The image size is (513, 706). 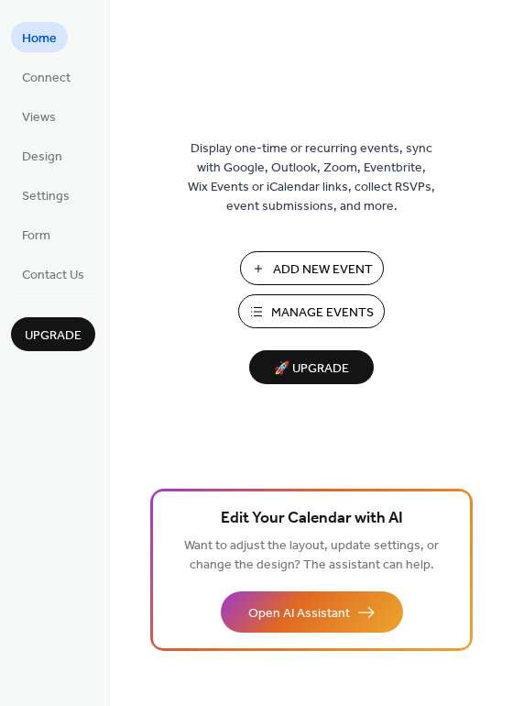 What do you see at coordinates (312, 311) in the screenshot?
I see `button: Manage Events` at bounding box center [312, 311].